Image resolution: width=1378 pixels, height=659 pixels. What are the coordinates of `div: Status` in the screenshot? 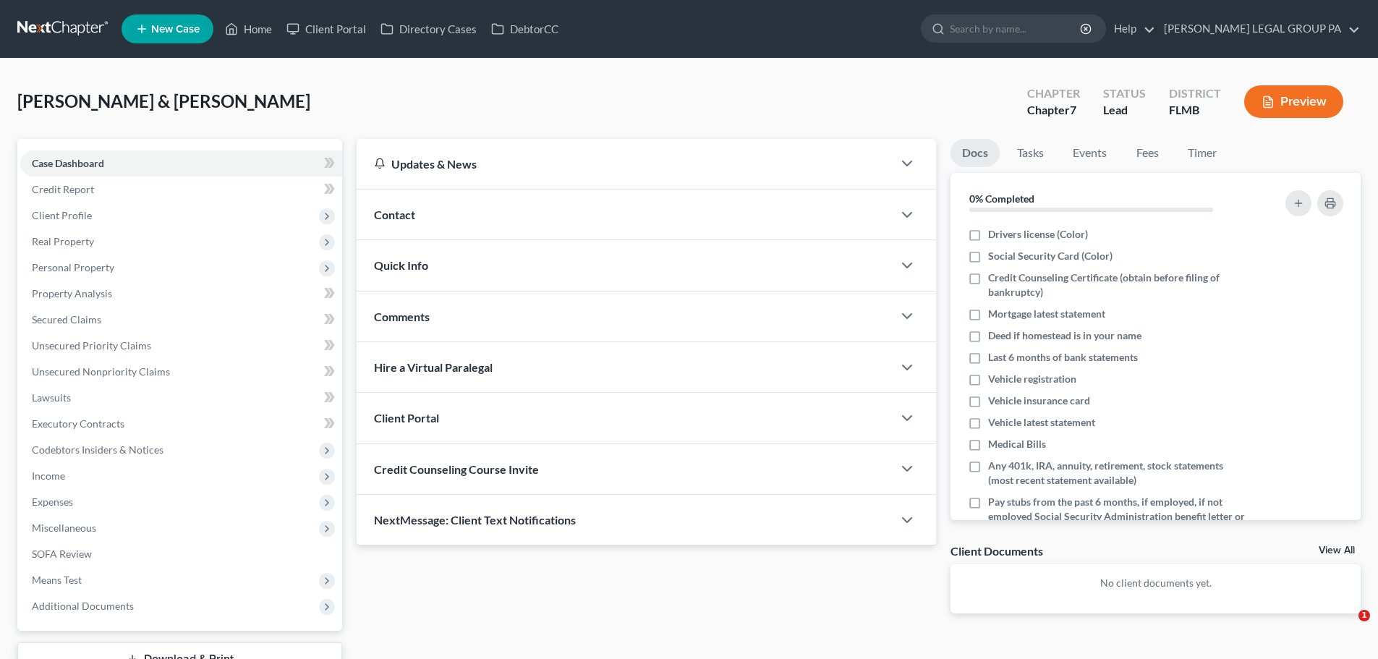 It's located at (1124, 93).